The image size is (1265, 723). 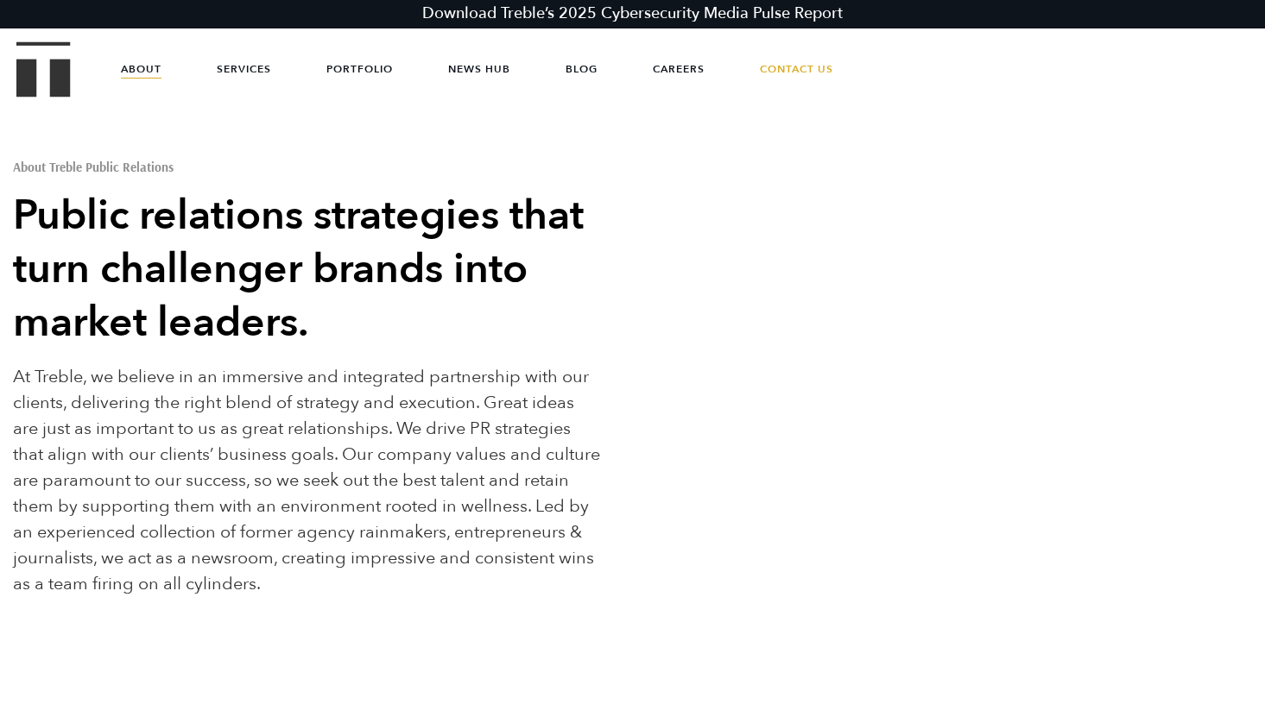 What do you see at coordinates (796, 69) in the screenshot?
I see `a: Contact Us` at bounding box center [796, 69].